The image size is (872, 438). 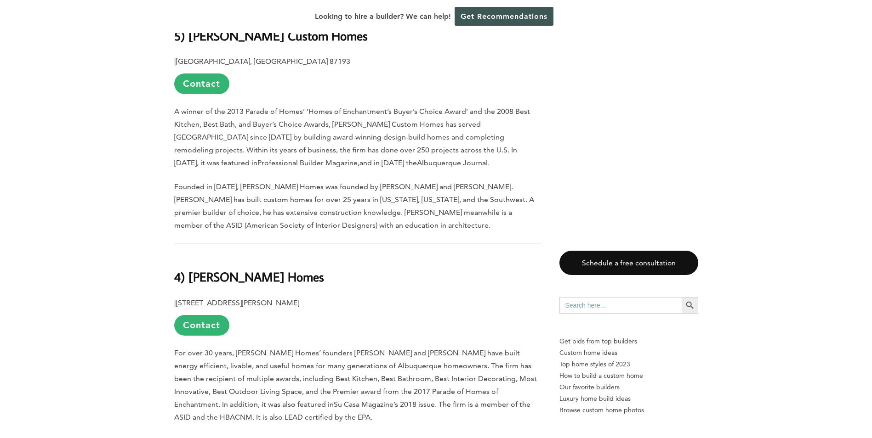 I want to click on p: Get bids from top builders, so click(x=629, y=341).